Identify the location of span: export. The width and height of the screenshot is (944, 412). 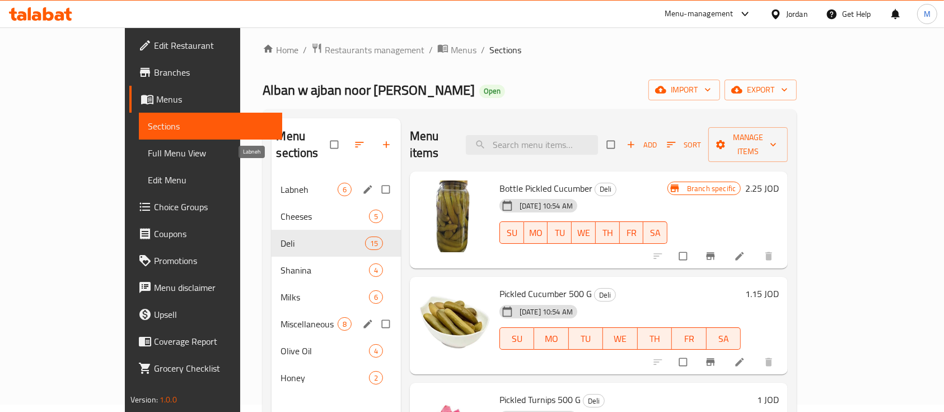
(761, 90).